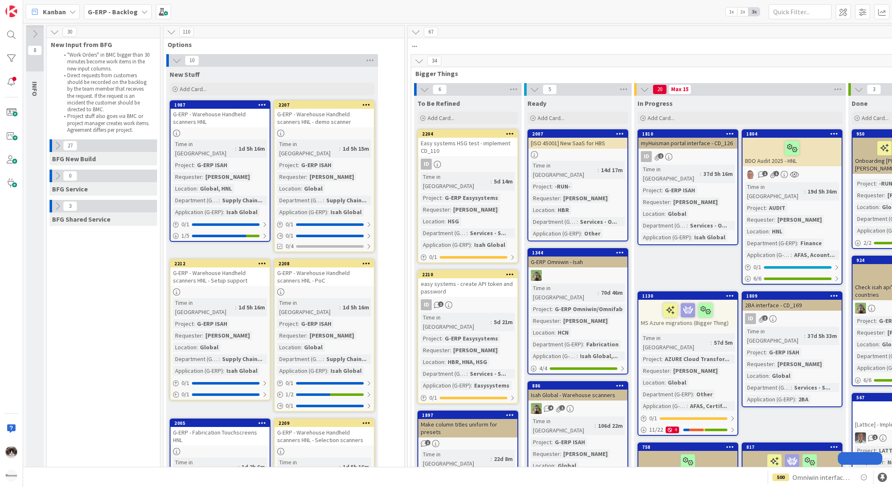 This screenshot has width=892, height=487. Describe the element at coordinates (792, 174) in the screenshot. I see `div: lD` at that location.